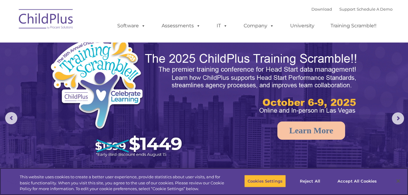 This screenshot has width=408, height=195. I want to click on a: IT, so click(222, 26).